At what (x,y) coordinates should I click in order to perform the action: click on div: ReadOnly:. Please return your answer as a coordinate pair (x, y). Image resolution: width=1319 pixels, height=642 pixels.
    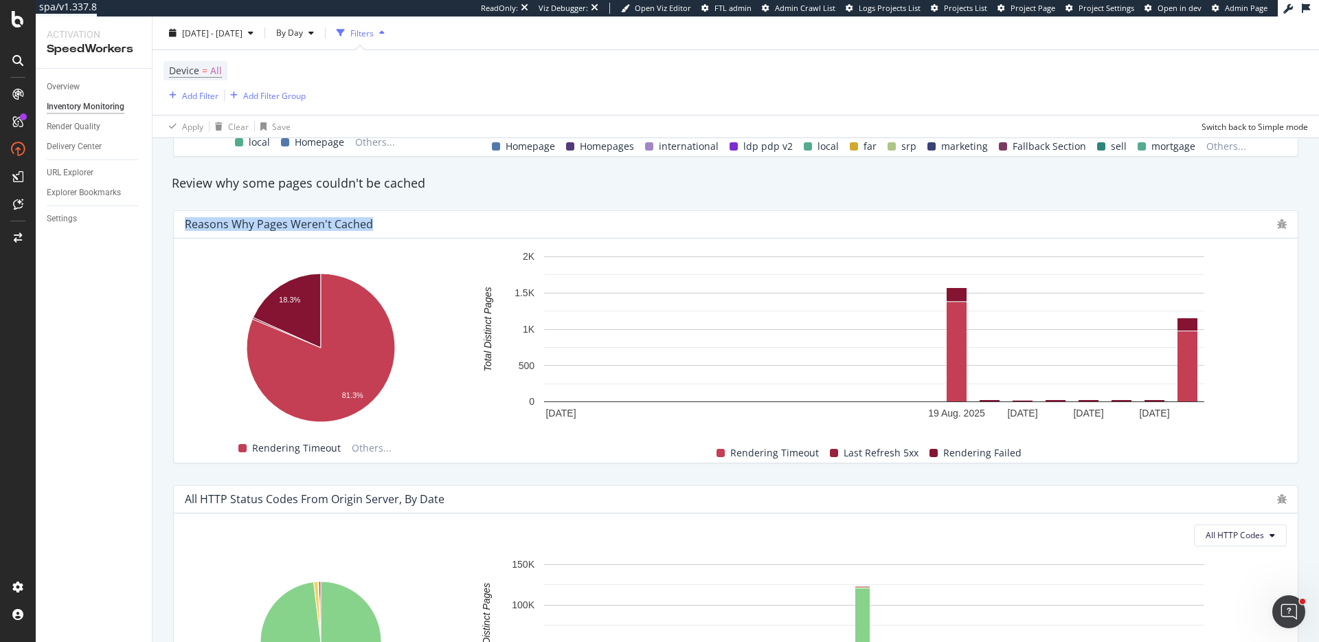
    Looking at the image, I should click on (499, 8).